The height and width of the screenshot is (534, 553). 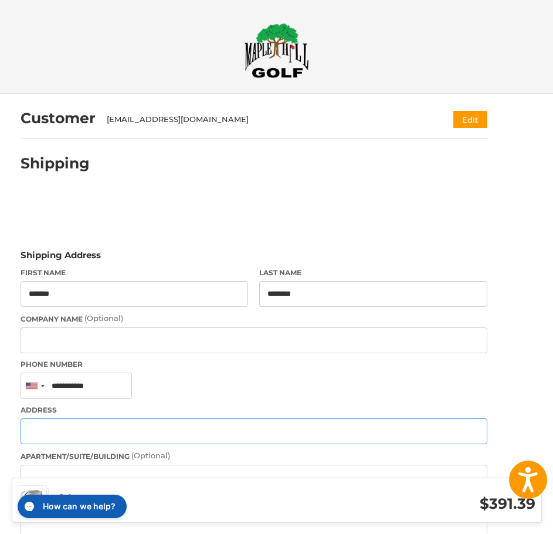 What do you see at coordinates (277, 50) in the screenshot?
I see `img: Maple Hill Golf` at bounding box center [277, 50].